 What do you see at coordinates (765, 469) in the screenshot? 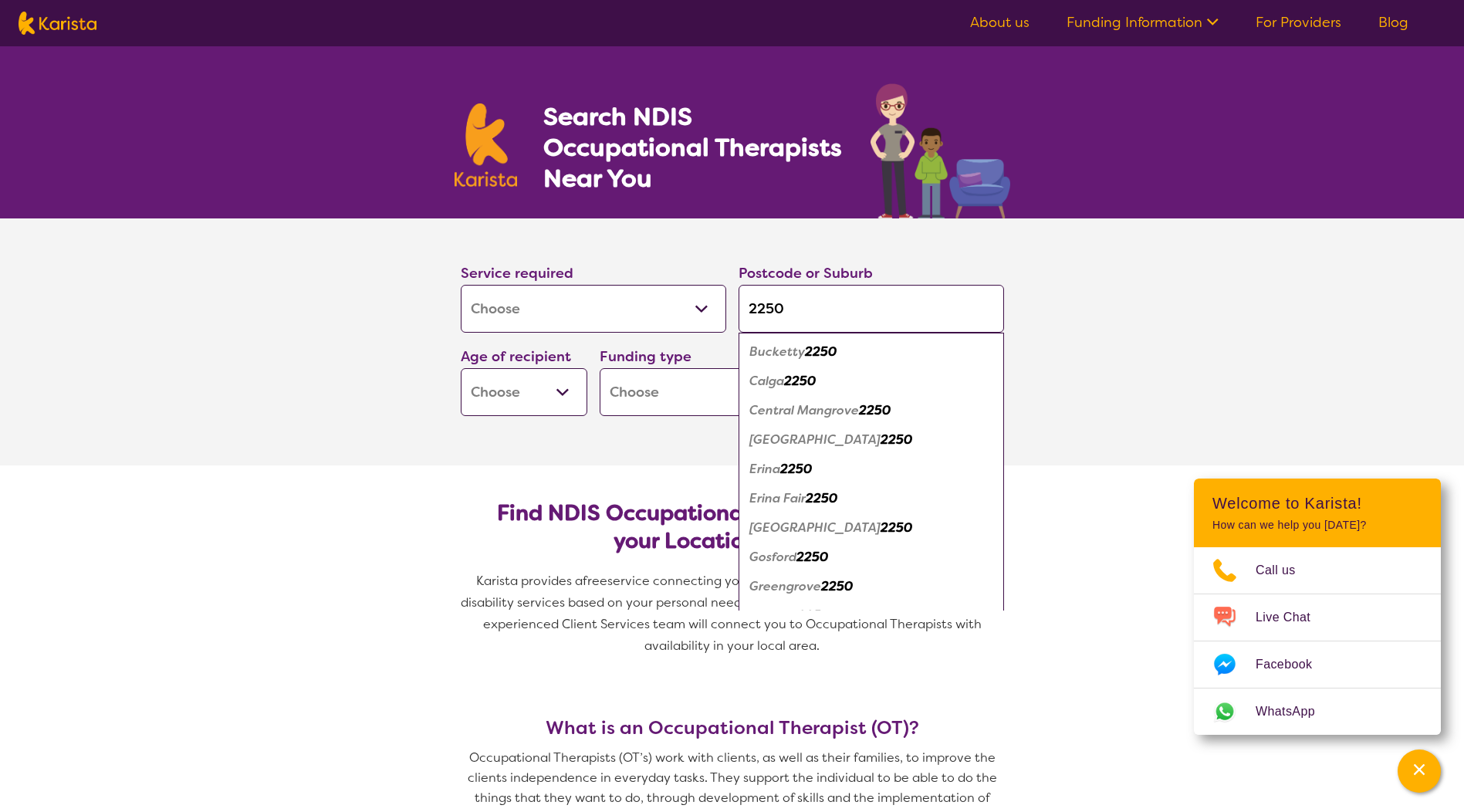
I see `em: Erina` at bounding box center [765, 469].